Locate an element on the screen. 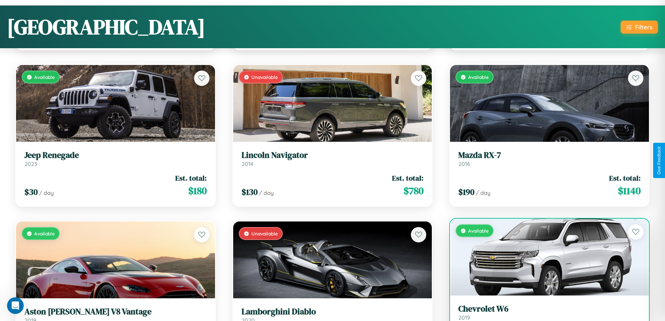 The width and height of the screenshot is (665, 321). span: 2014 is located at coordinates (247, 164).